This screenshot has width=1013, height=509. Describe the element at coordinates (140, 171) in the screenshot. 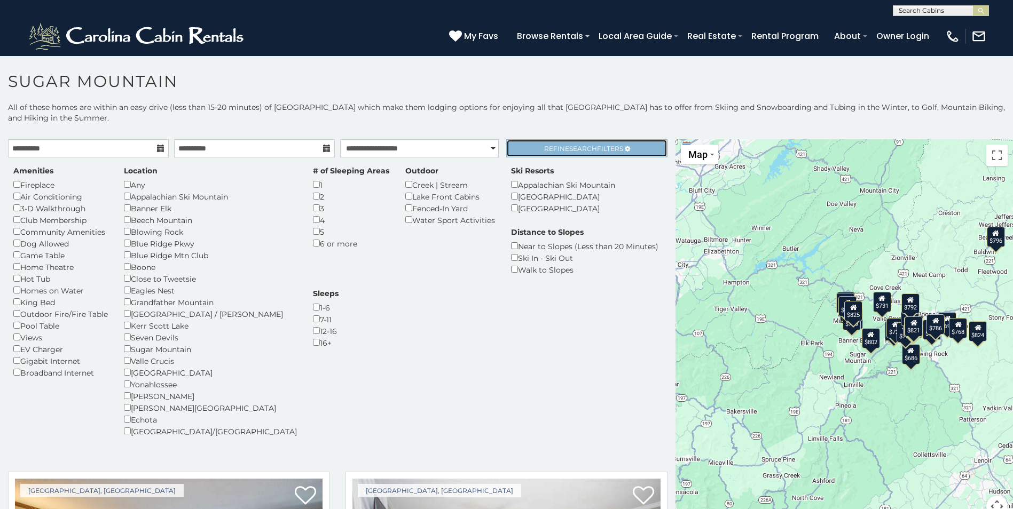

I see `label: Location` at that location.